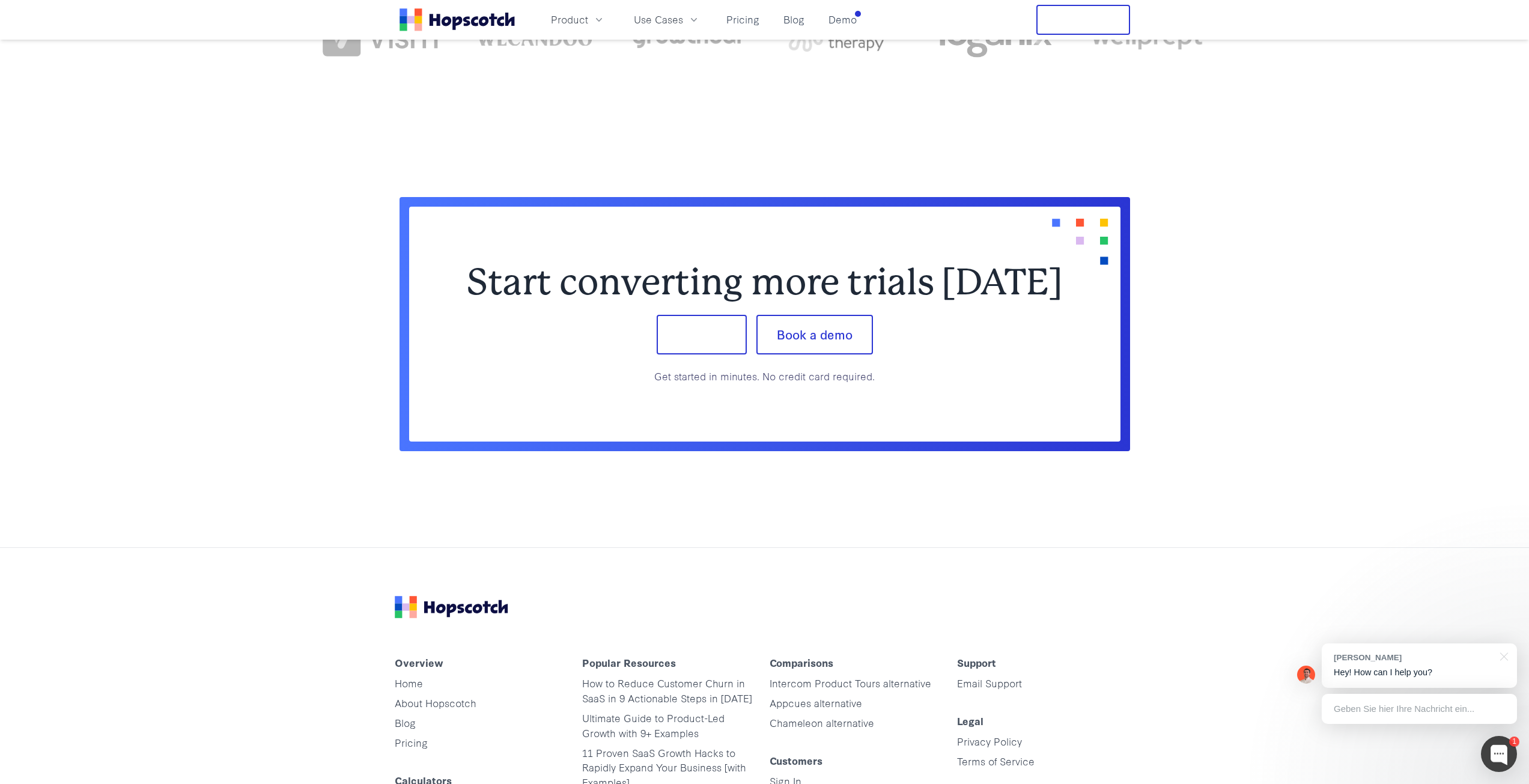 Image resolution: width=1529 pixels, height=784 pixels. Describe the element at coordinates (815, 335) in the screenshot. I see `button: Book a demo` at that location.